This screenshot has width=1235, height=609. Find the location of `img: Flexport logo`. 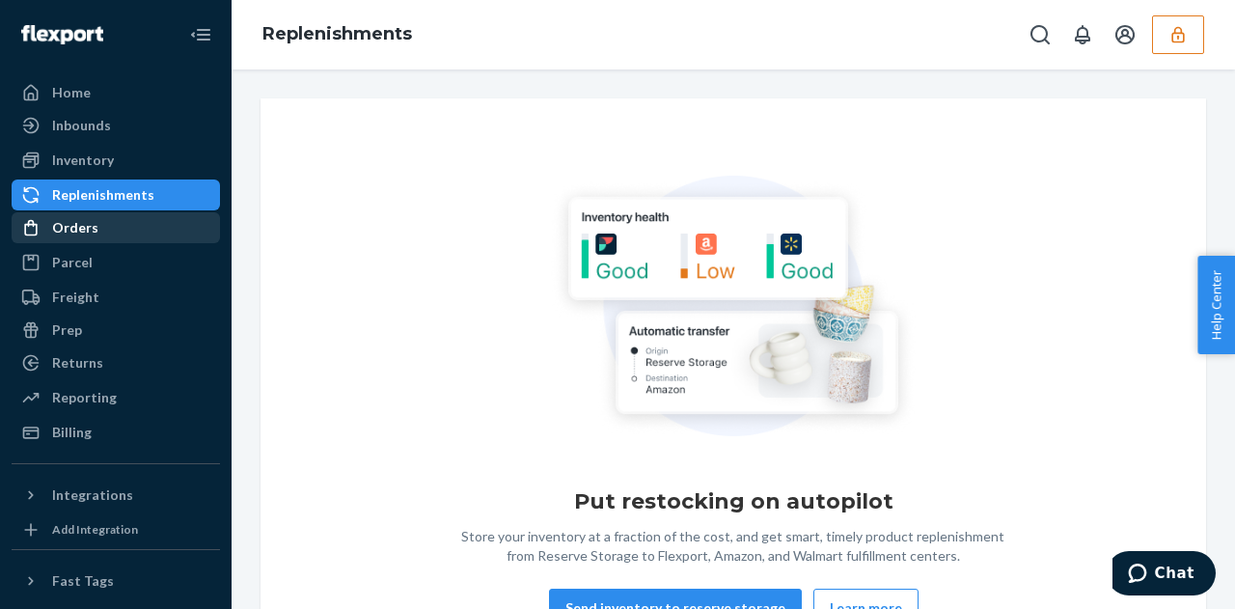

img: Flexport logo is located at coordinates (62, 35).